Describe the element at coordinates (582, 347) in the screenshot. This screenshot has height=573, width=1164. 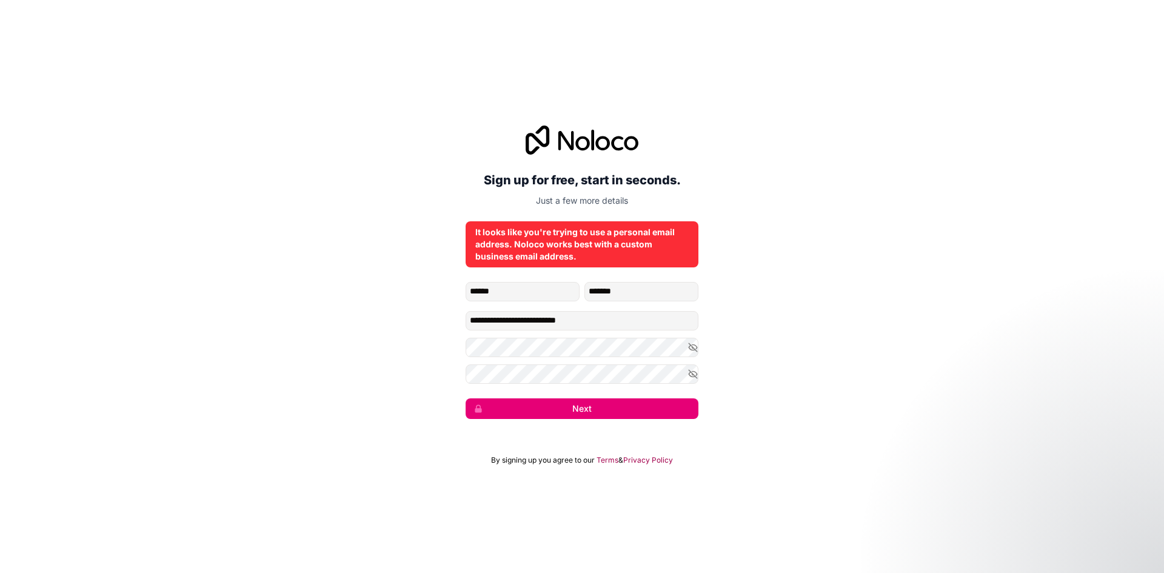
I see `input: Password` at that location.